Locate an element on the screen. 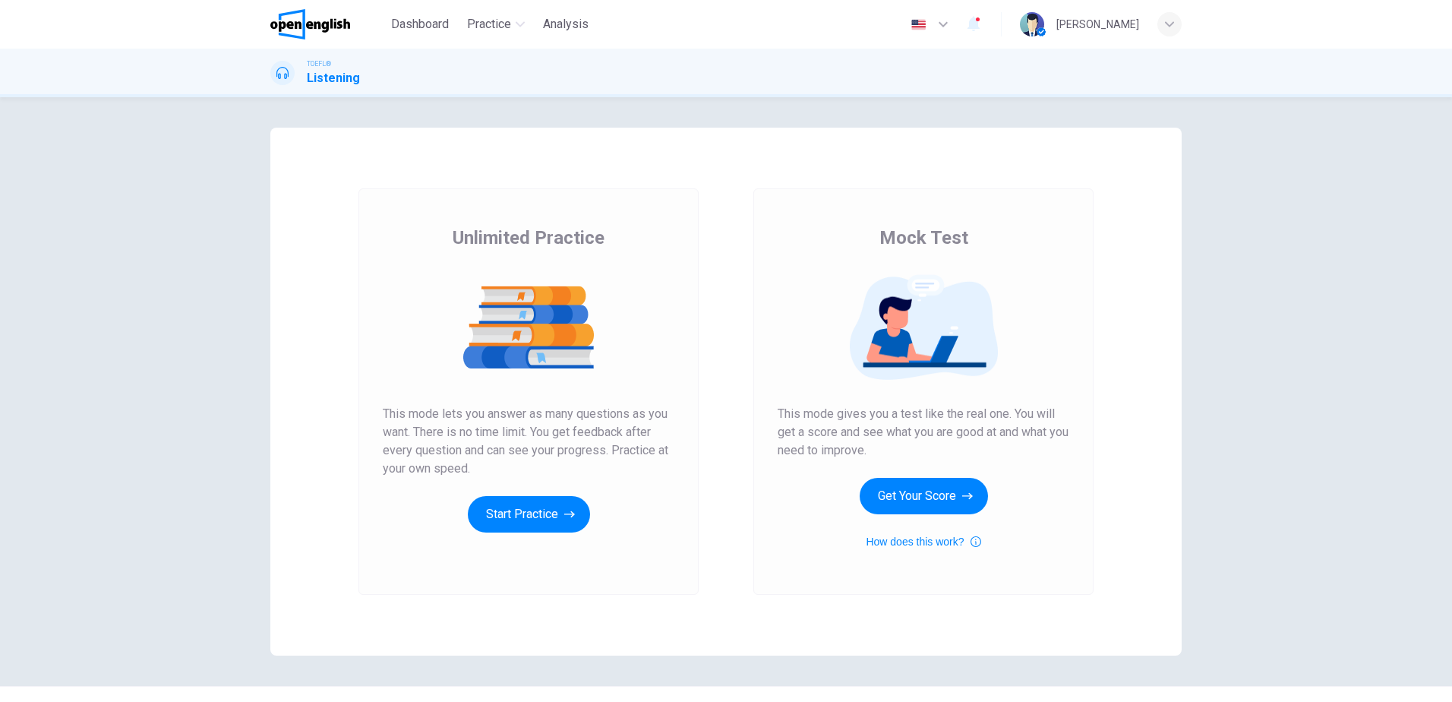 The image size is (1452, 702). span: This mode lets you answer as many questions as you want. There is no time limit. You get feedback... is located at coordinates (529, 441).